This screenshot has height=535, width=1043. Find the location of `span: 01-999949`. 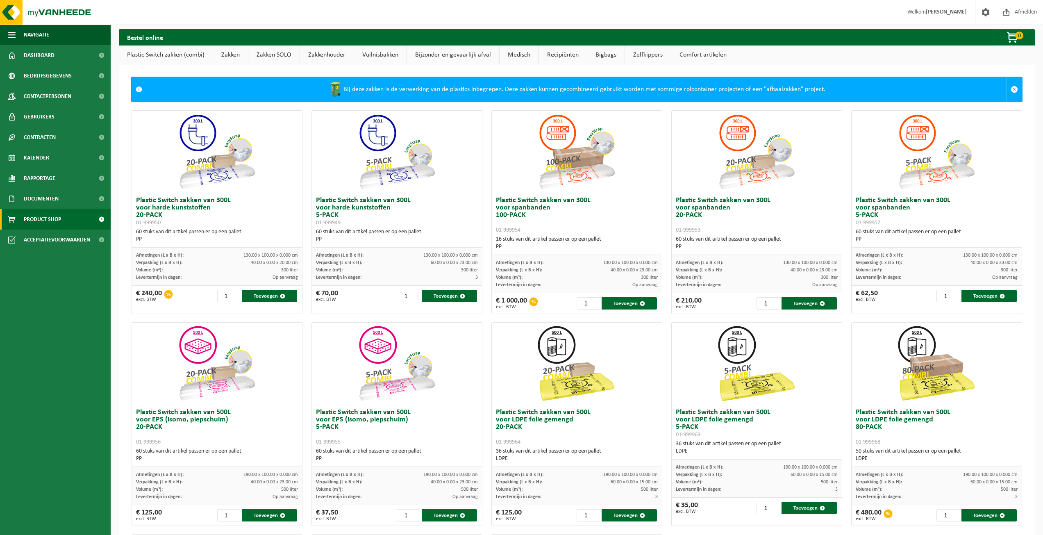

span: 01-999949 is located at coordinates (328, 223).